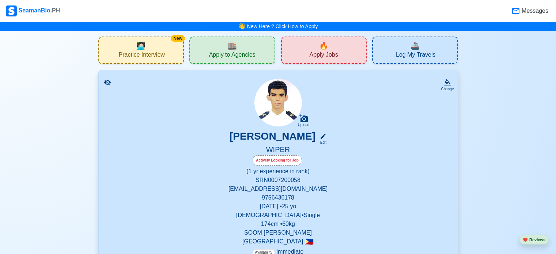 This screenshot has width=556, height=254. Describe the element at coordinates (416, 56) in the screenshot. I see `span: Log My Travels` at that location.